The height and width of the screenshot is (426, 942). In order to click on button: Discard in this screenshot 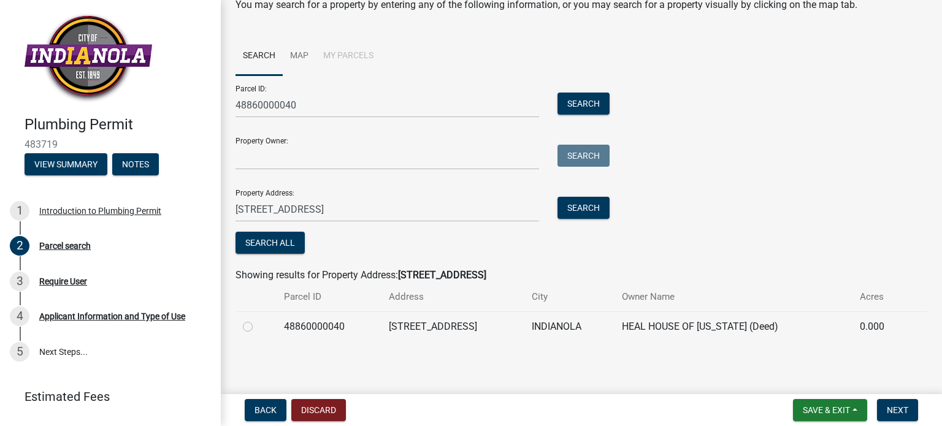, I will do `click(318, 410)`.